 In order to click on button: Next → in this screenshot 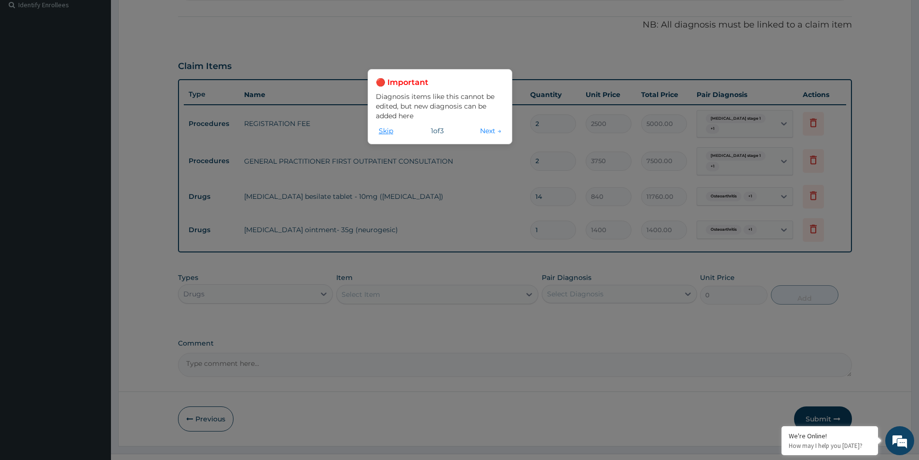, I will do `click(491, 131)`.